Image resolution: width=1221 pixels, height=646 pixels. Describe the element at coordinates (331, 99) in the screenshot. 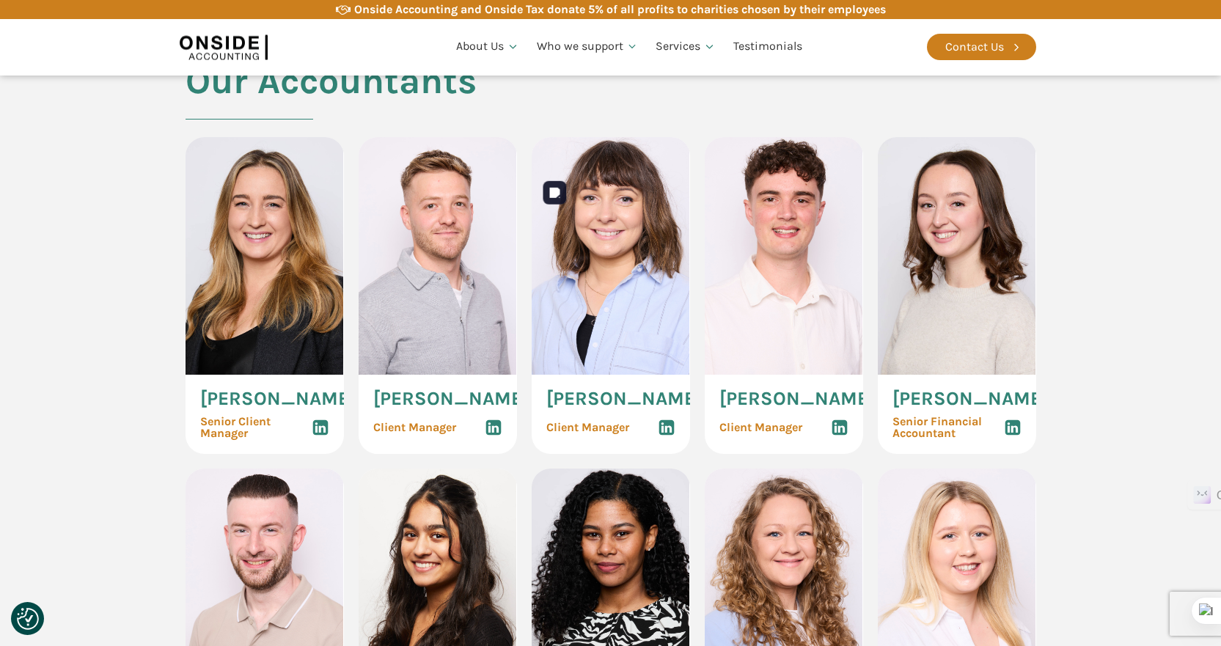

I see `h2: Our Accountants` at that location.